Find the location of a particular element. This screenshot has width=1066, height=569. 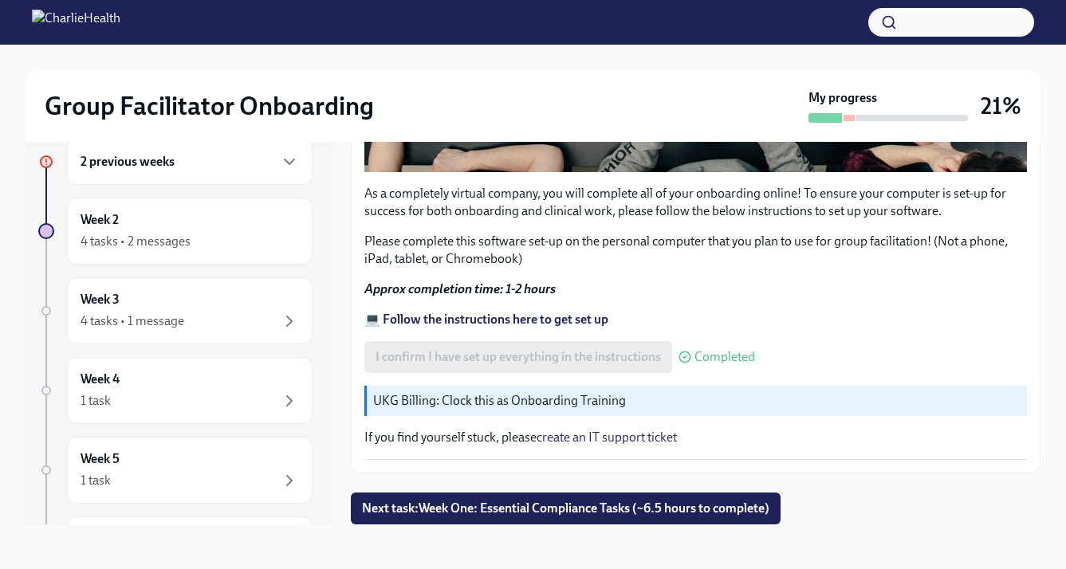

a: Week 51 task is located at coordinates (175, 470).